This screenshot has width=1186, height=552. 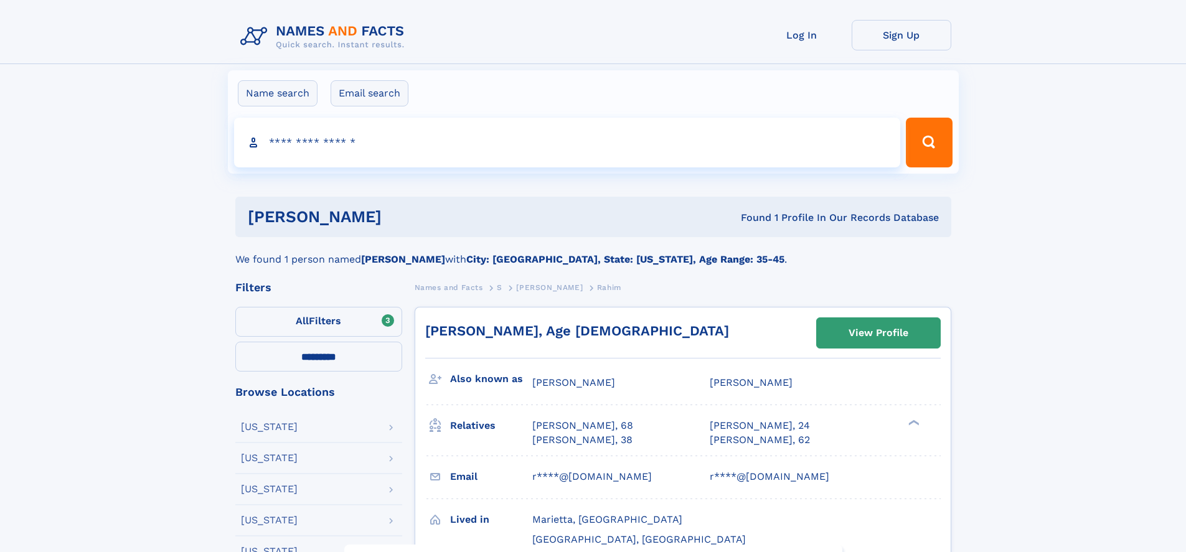 I want to click on span: Rahim, so click(x=609, y=288).